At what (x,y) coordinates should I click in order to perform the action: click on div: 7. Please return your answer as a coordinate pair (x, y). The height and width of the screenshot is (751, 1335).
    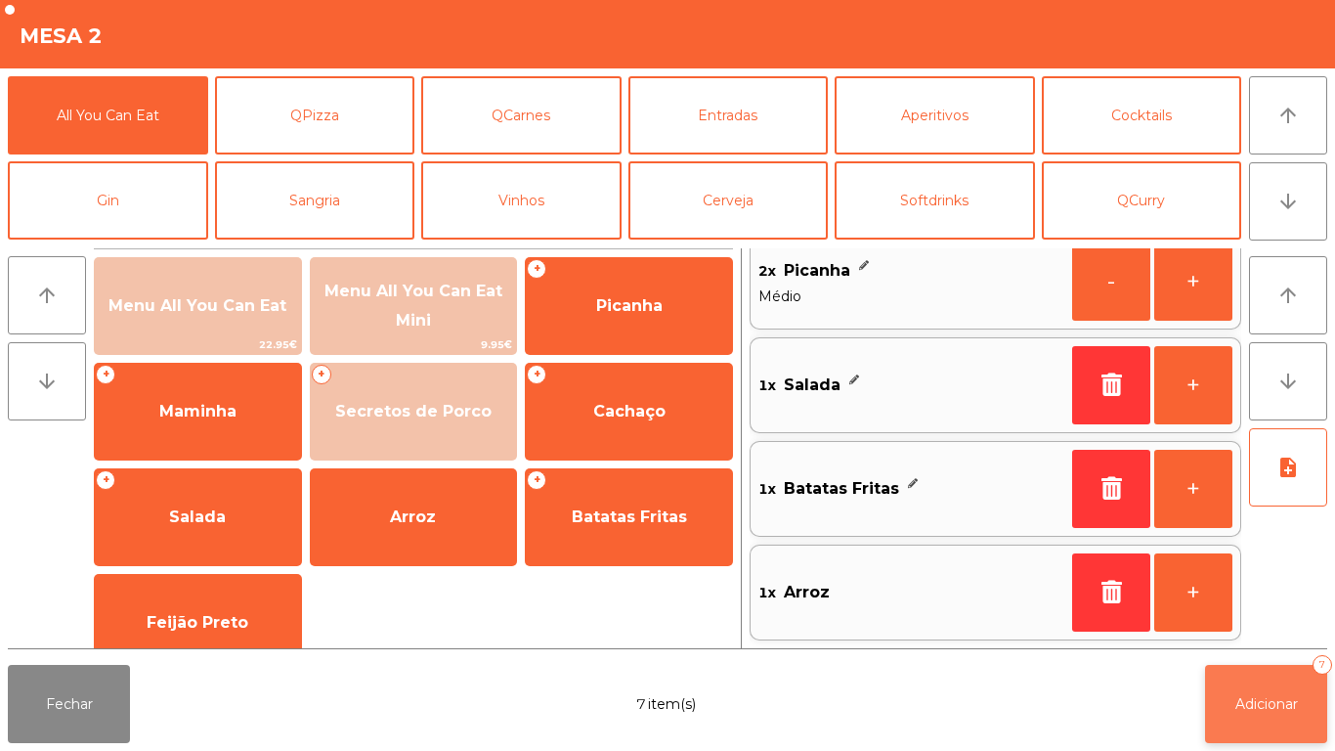
    Looking at the image, I should click on (1322, 665).